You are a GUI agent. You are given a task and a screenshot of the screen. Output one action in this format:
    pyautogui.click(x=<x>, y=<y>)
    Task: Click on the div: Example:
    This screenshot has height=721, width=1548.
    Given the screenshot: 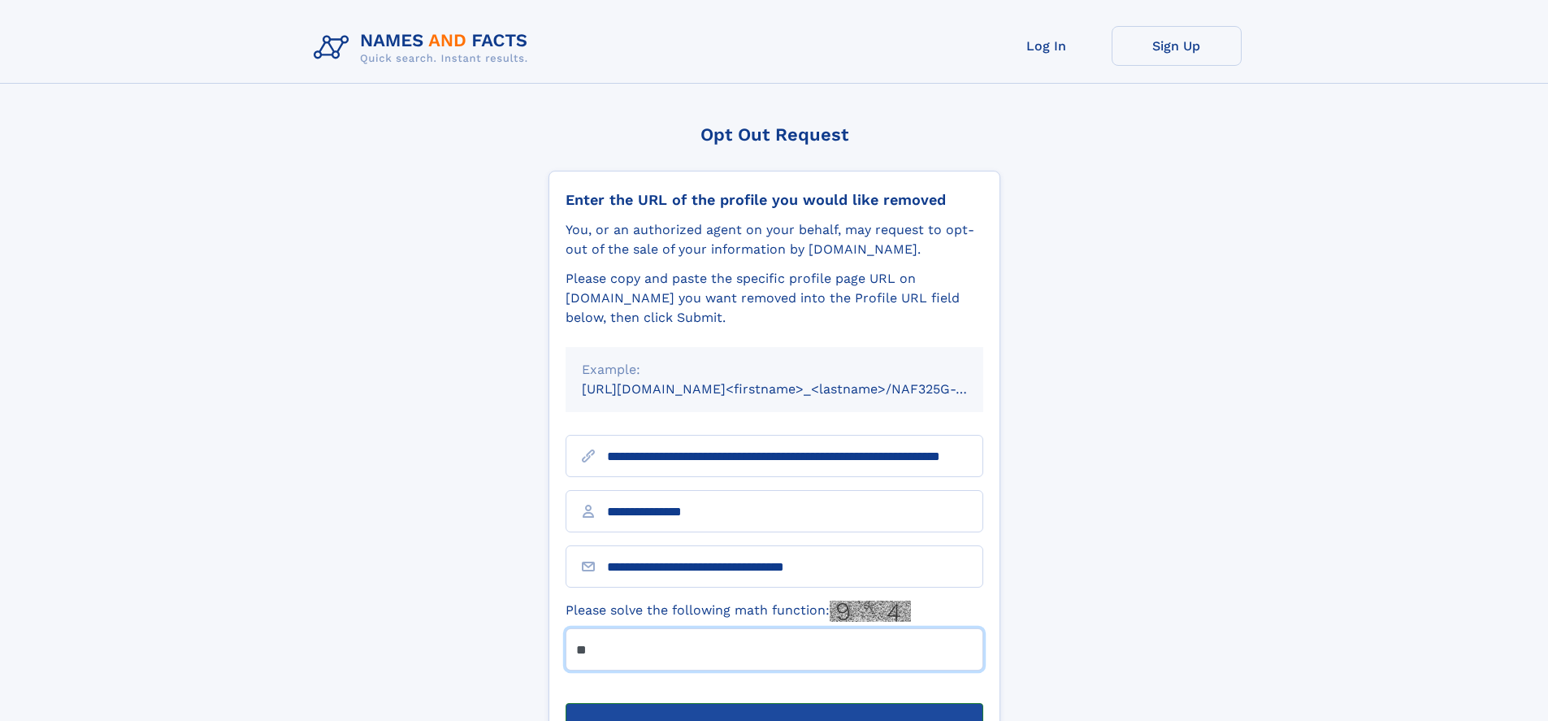 What is the action you would take?
    pyautogui.click(x=775, y=370)
    